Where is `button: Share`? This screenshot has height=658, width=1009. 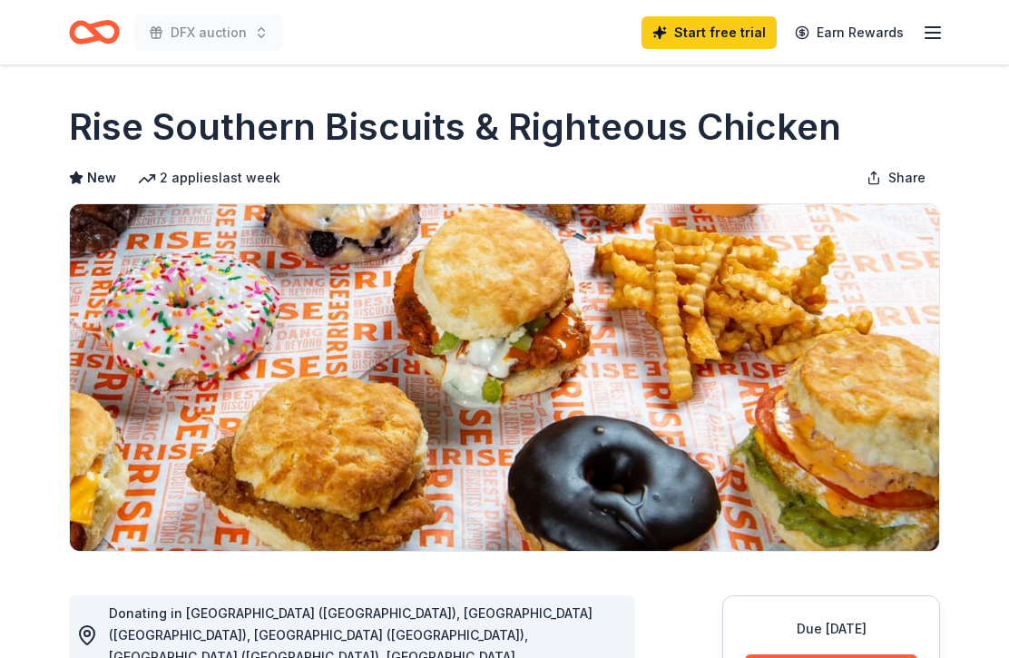 button: Share is located at coordinates (895, 178).